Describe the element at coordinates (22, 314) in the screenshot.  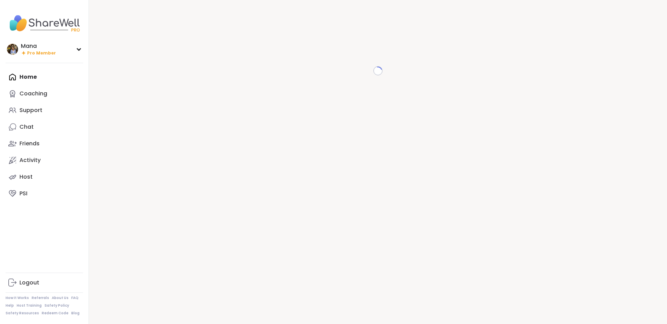
I see `a: Safety Resources` at that location.